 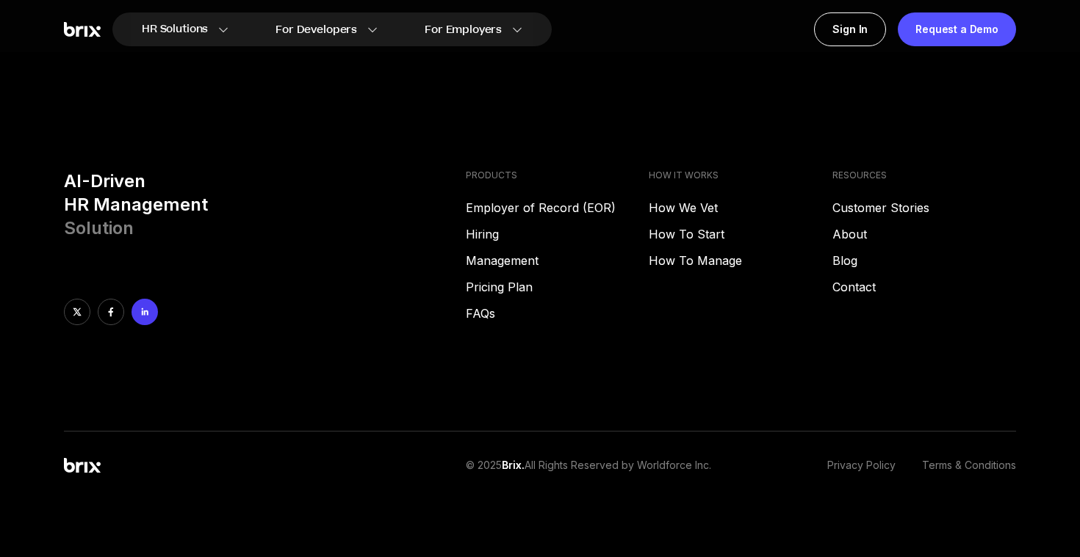 I want to click on a: Management, so click(x=557, y=261).